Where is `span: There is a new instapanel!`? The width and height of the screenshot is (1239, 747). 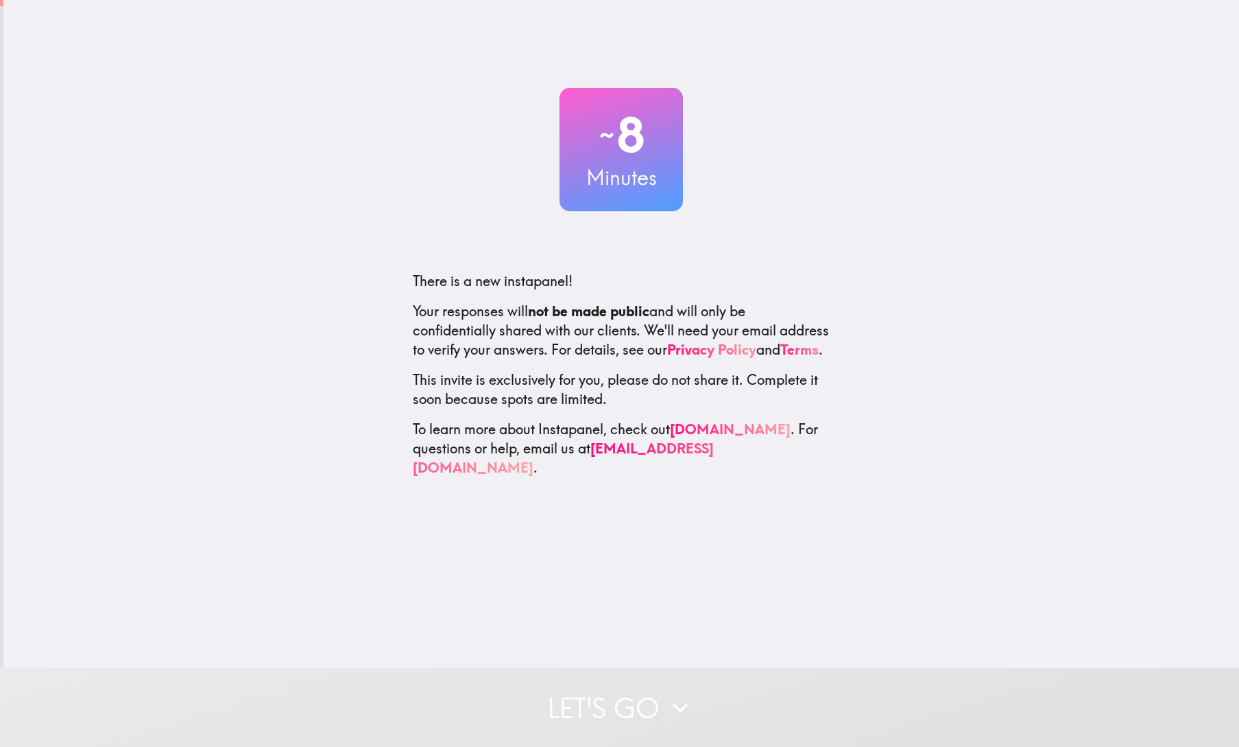 span: There is a new instapanel! is located at coordinates (492, 280).